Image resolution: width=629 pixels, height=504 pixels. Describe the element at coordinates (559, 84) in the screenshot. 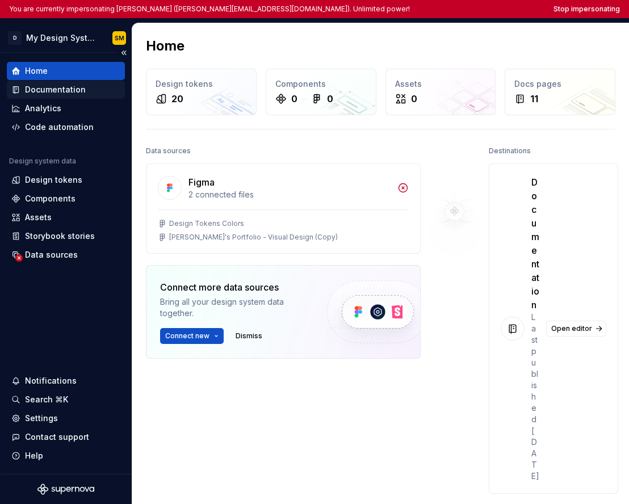

I see `div: Docs pages` at that location.